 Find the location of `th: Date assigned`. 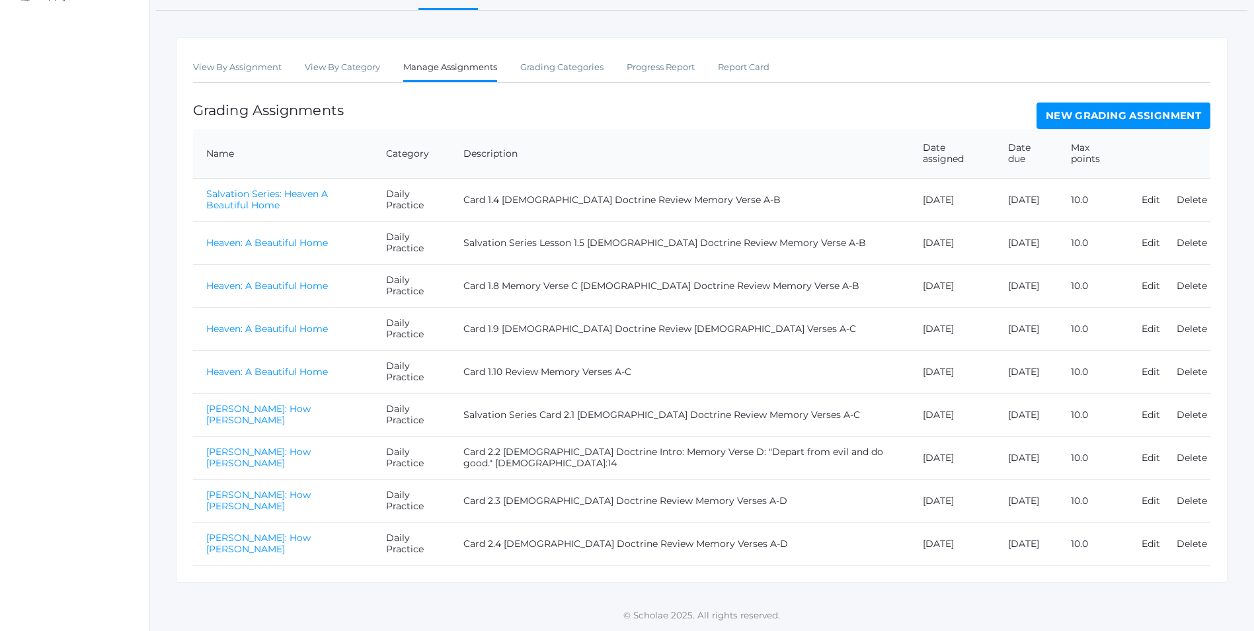

th: Date assigned is located at coordinates (952, 153).